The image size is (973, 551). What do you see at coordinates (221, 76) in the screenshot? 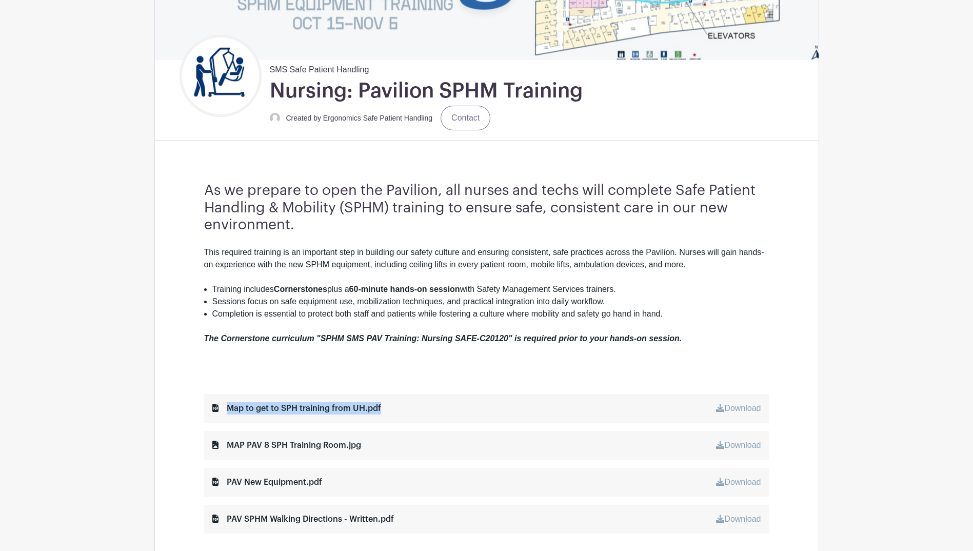
I see `img: Untitled%20design.png` at bounding box center [221, 76].